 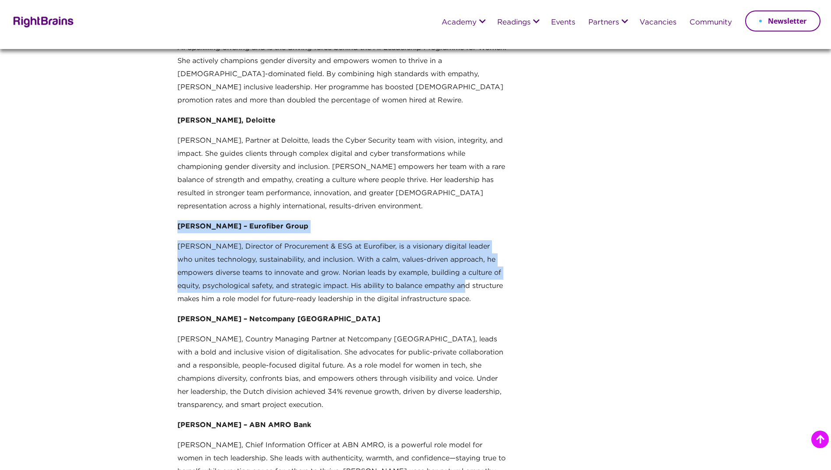 I want to click on a: Academy, so click(x=459, y=23).